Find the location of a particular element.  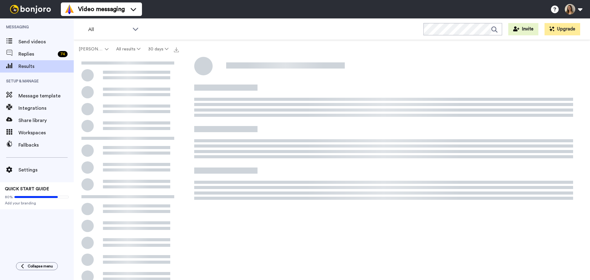

img: export.svg is located at coordinates (177, 50).